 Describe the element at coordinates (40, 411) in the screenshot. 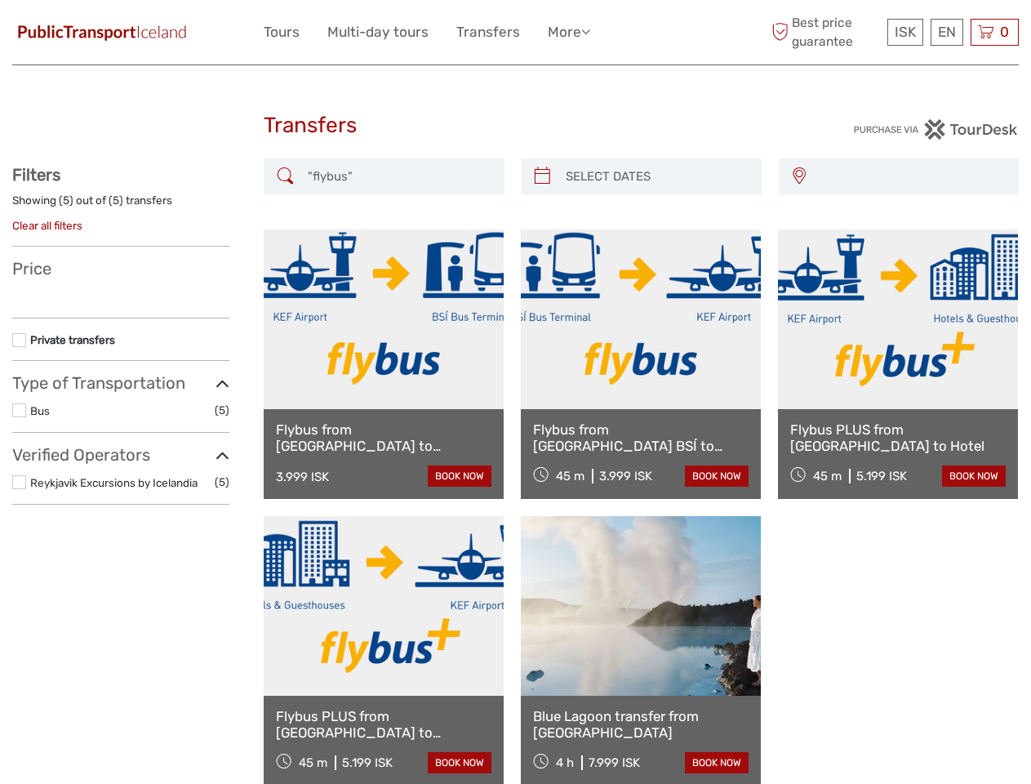

I see `a: Bus` at that location.